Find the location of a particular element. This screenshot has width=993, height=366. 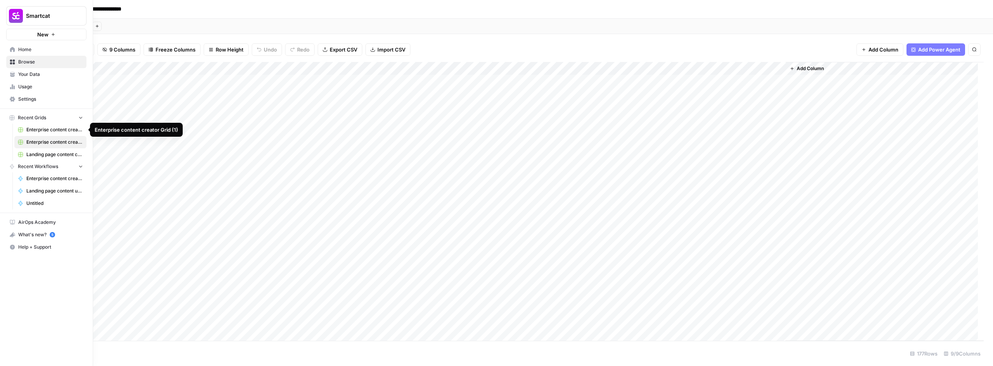

span: Settings is located at coordinates (50, 99).